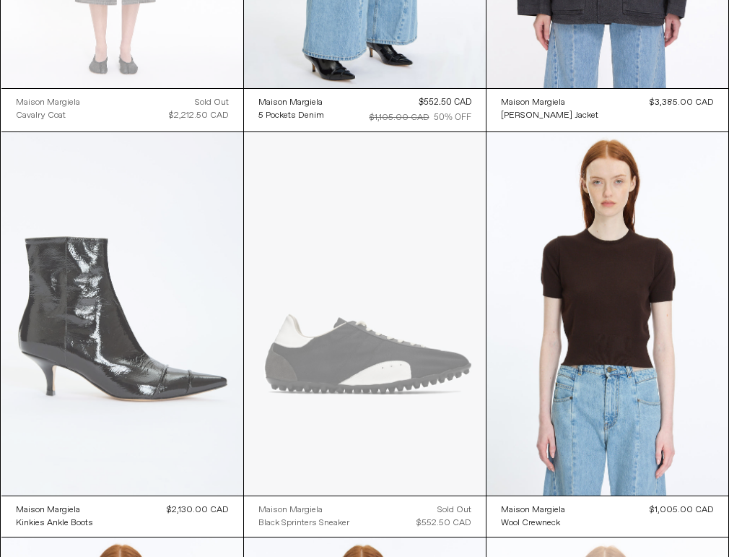  Describe the element at coordinates (198, 510) in the screenshot. I see `div: $2,130.00 CAD` at that location.